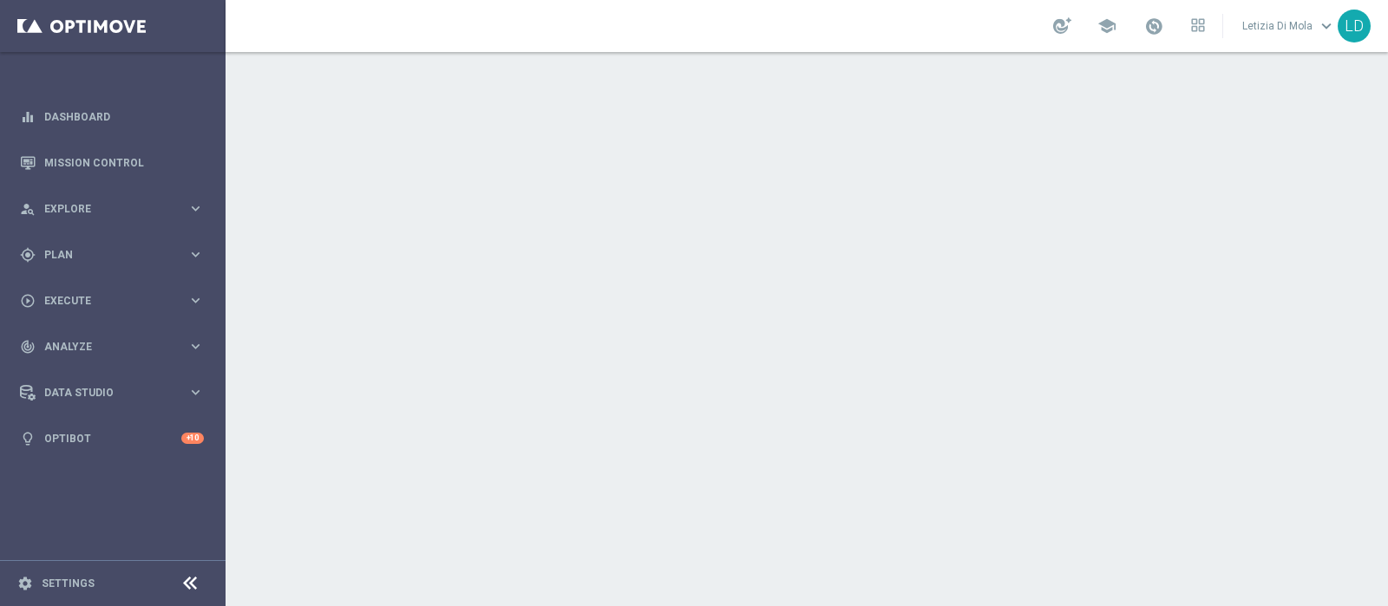 Image resolution: width=1388 pixels, height=606 pixels. I want to click on div: Explore, so click(103, 209).